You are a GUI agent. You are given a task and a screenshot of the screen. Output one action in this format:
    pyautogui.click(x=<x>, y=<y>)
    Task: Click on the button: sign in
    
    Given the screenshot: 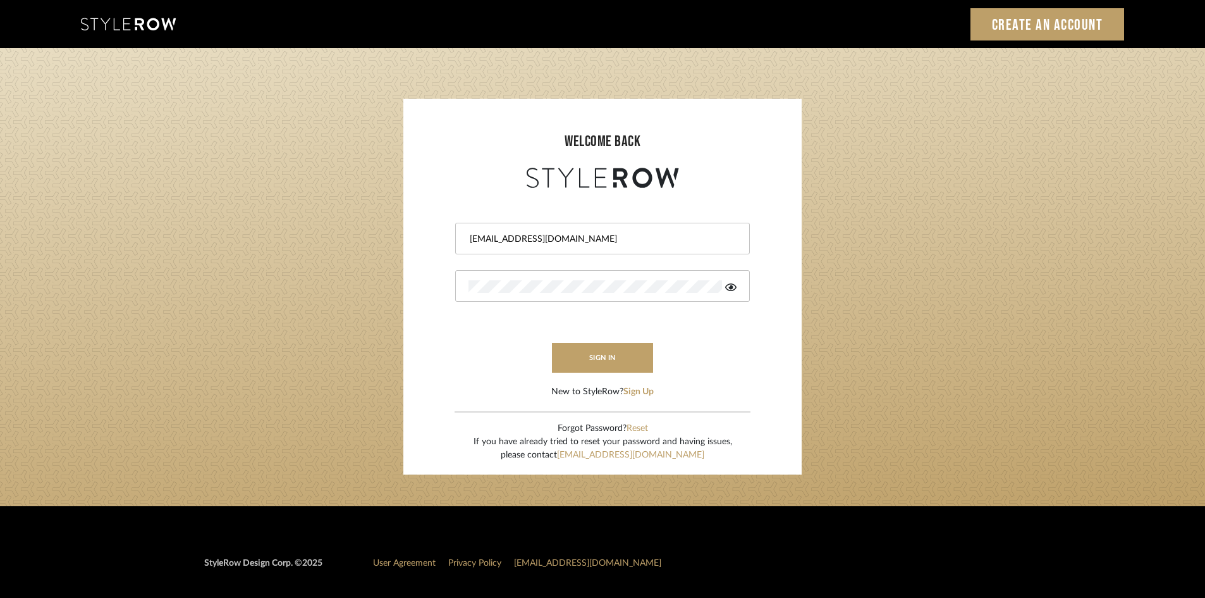 What is the action you would take?
    pyautogui.click(x=603, y=357)
    